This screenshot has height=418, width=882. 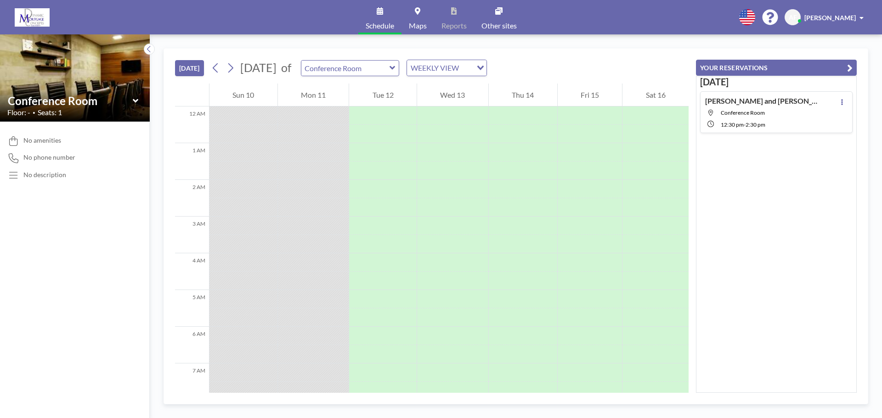 I want to click on span: AF, so click(x=793, y=17).